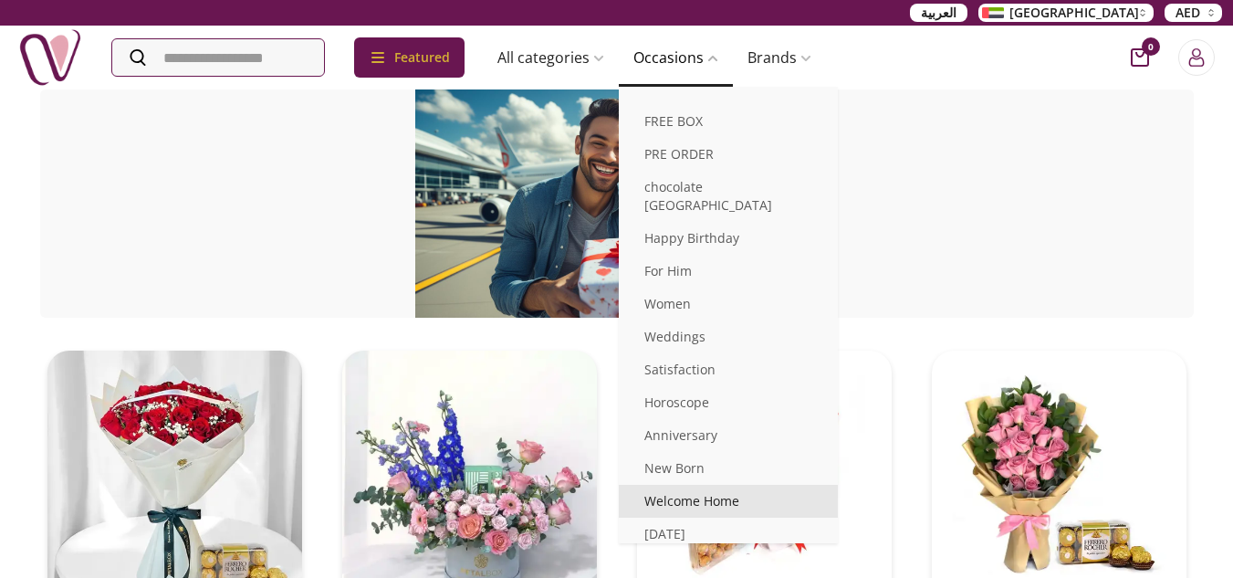 This screenshot has width=1233, height=578. Describe the element at coordinates (675, 57) in the screenshot. I see `a: Occasions` at that location.